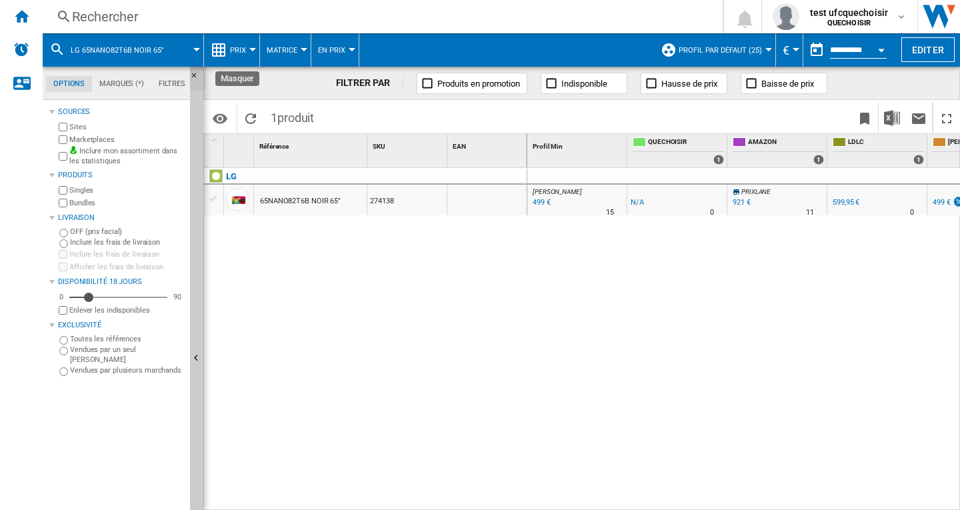  Describe the element at coordinates (63, 190) in the screenshot. I see `input: Singles` at that location.